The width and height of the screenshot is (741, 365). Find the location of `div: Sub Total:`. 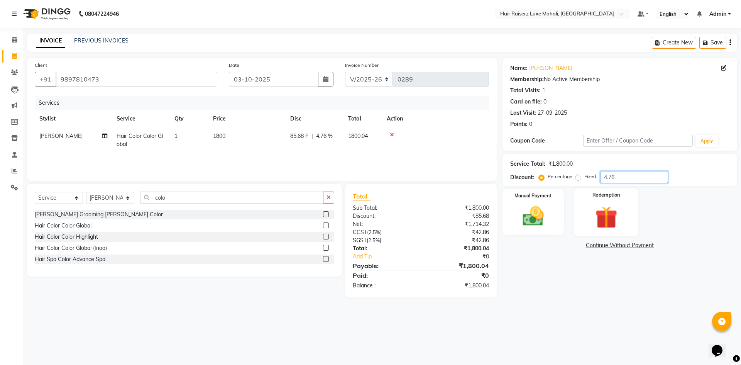

div: Sub Total: is located at coordinates (383, 208).